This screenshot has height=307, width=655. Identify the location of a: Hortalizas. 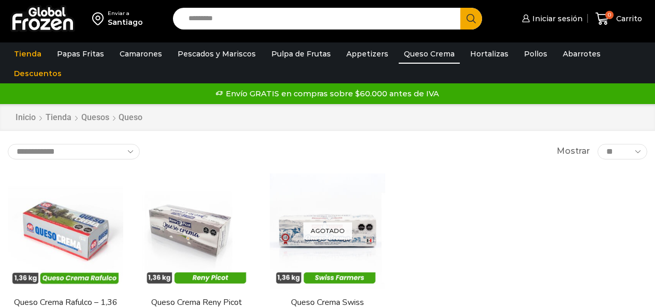
(489, 54).